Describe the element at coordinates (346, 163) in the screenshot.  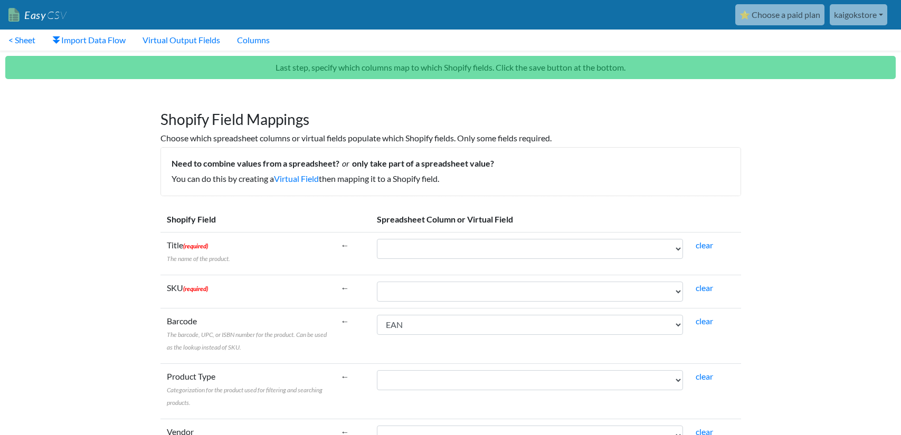
I see `i: or` at that location.